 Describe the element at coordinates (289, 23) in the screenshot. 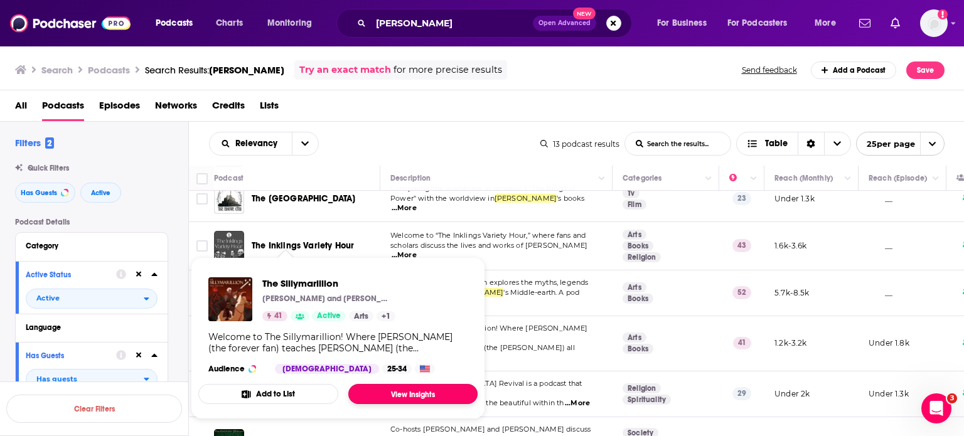

I see `span: Monitoring` at that location.